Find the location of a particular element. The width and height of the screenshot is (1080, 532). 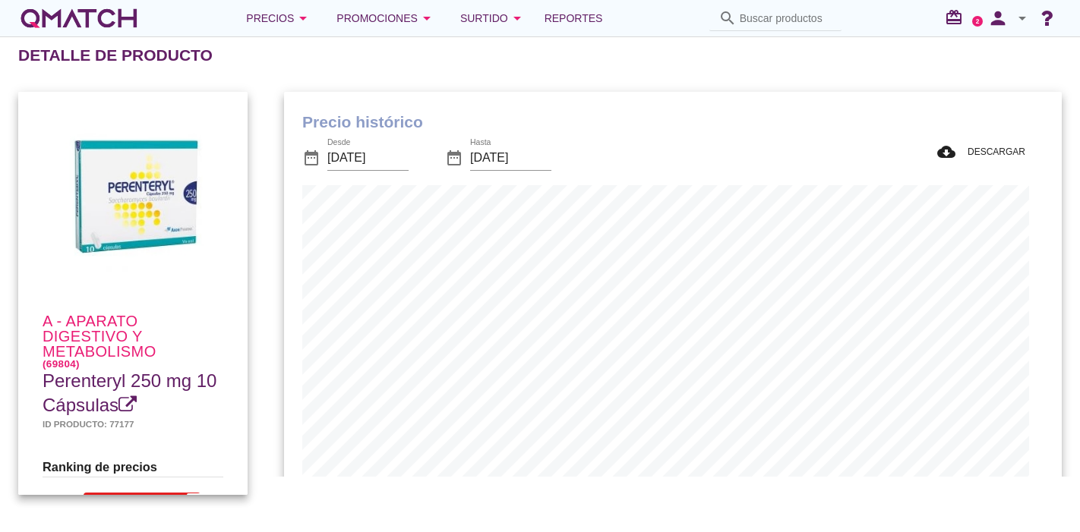

button: DESCARGAR is located at coordinates (981, 152).